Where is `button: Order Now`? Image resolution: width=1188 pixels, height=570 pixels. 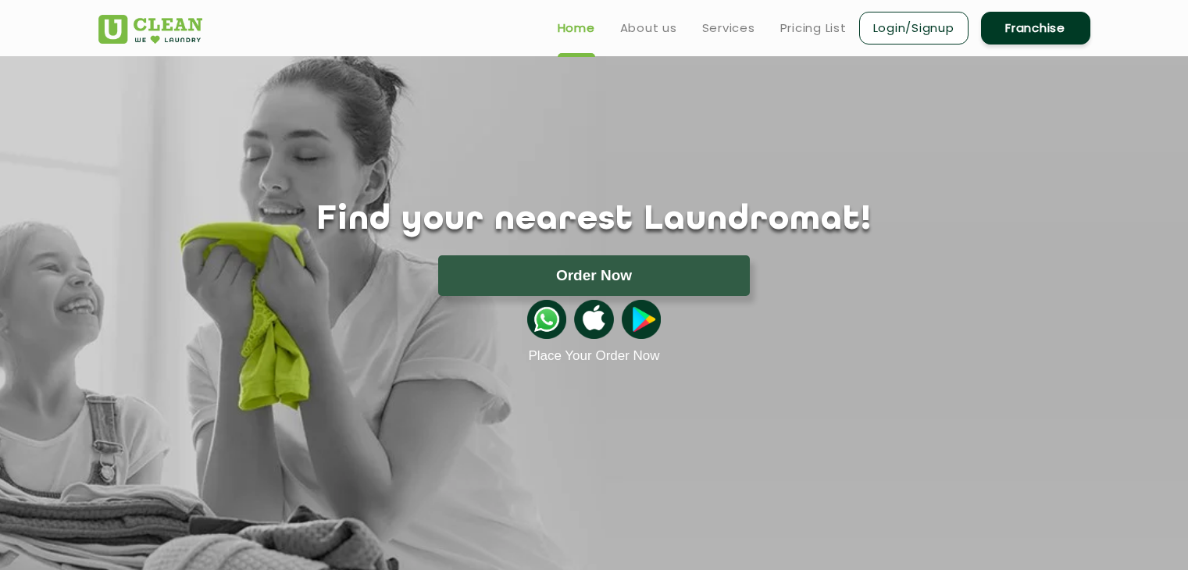 button: Order Now is located at coordinates (594, 276).